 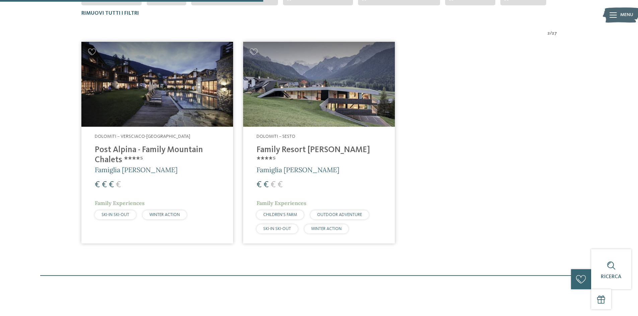 What do you see at coordinates (280, 215) in the screenshot?
I see `span: CHILDREN’S FARM` at bounding box center [280, 215].